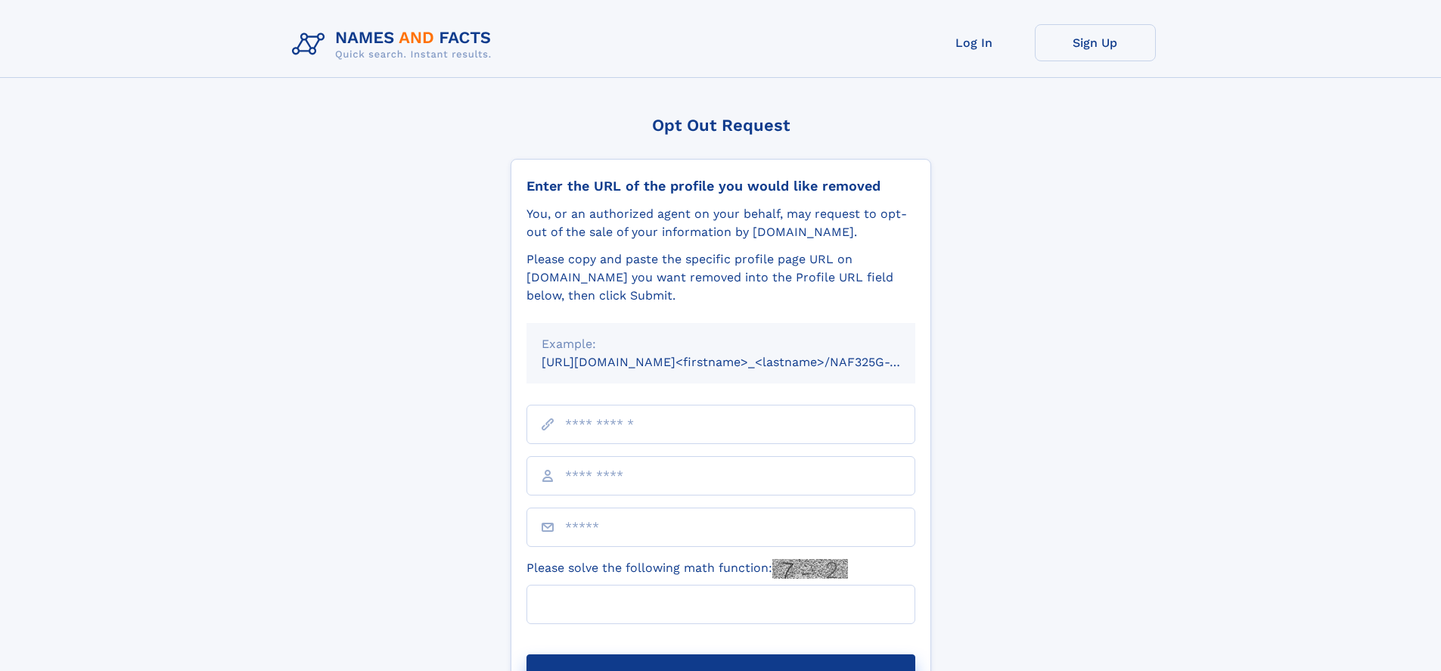  I want to click on div: Opt Out Request, so click(721, 125).